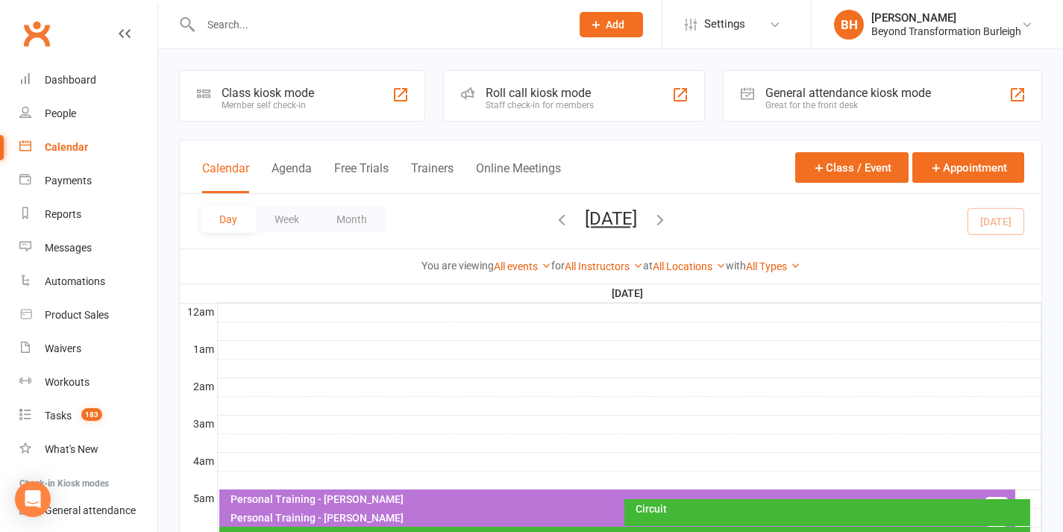 This screenshot has height=532, width=1063. Describe the element at coordinates (198, 349) in the screenshot. I see `th: 1am` at that location.